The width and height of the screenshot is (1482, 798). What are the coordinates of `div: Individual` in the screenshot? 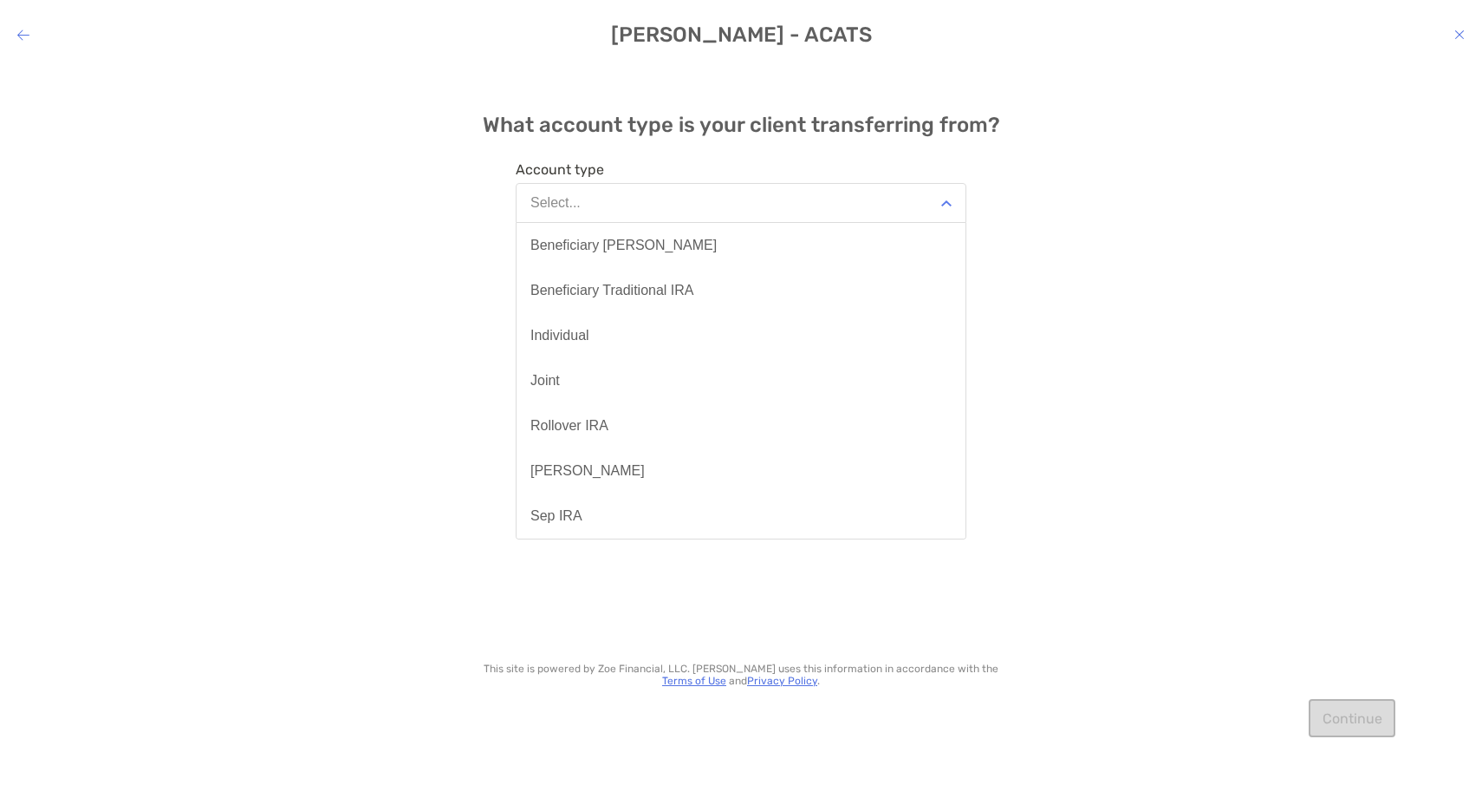 It's located at (560, 336).